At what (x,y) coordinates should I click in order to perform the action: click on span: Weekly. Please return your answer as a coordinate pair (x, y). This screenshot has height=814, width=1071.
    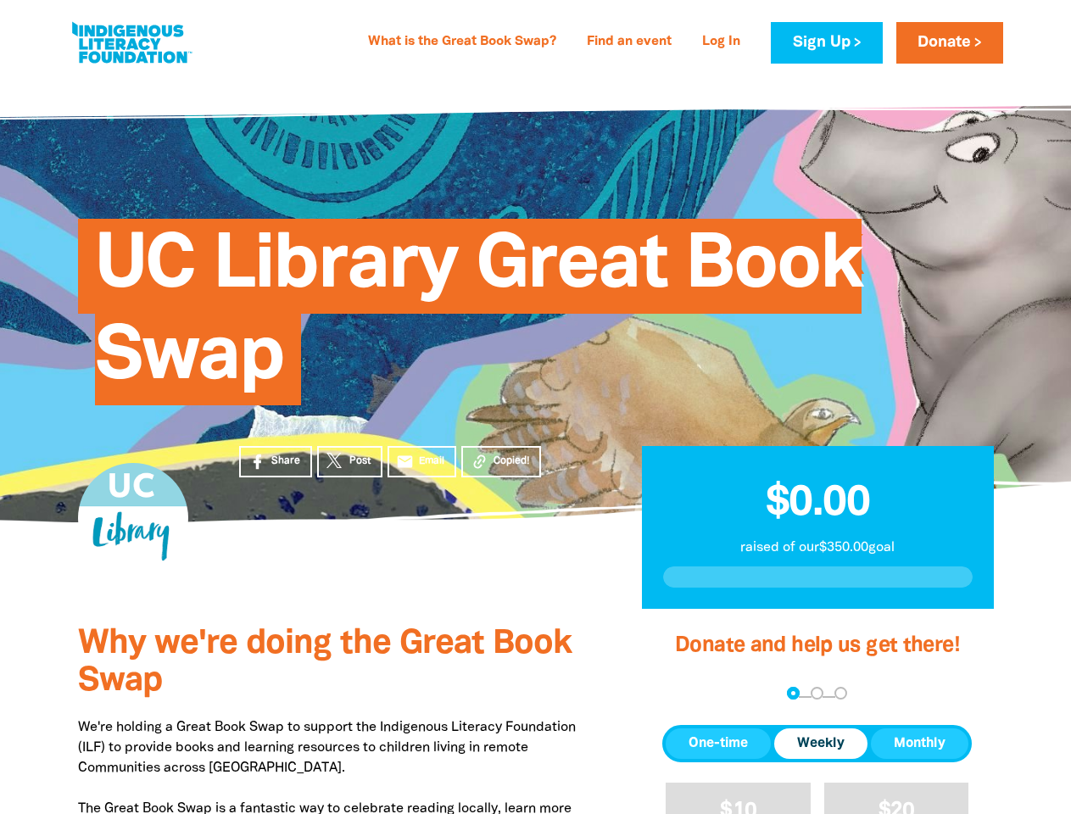
    Looking at the image, I should click on (821, 744).